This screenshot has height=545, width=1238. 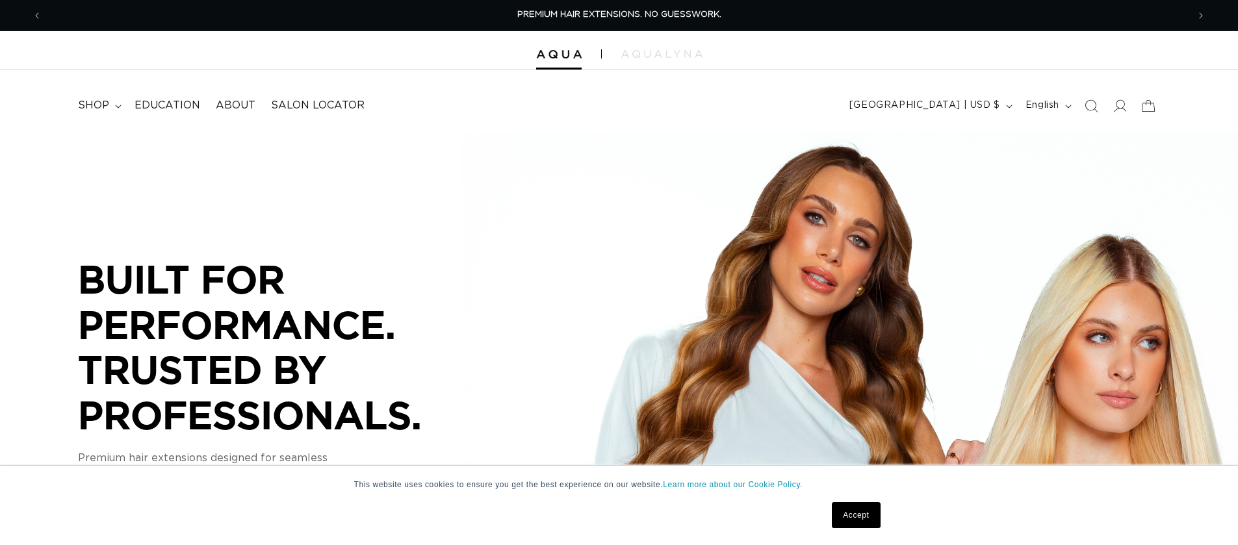 What do you see at coordinates (559, 55) in the screenshot?
I see `img: Aqua Hair Extensions` at bounding box center [559, 55].